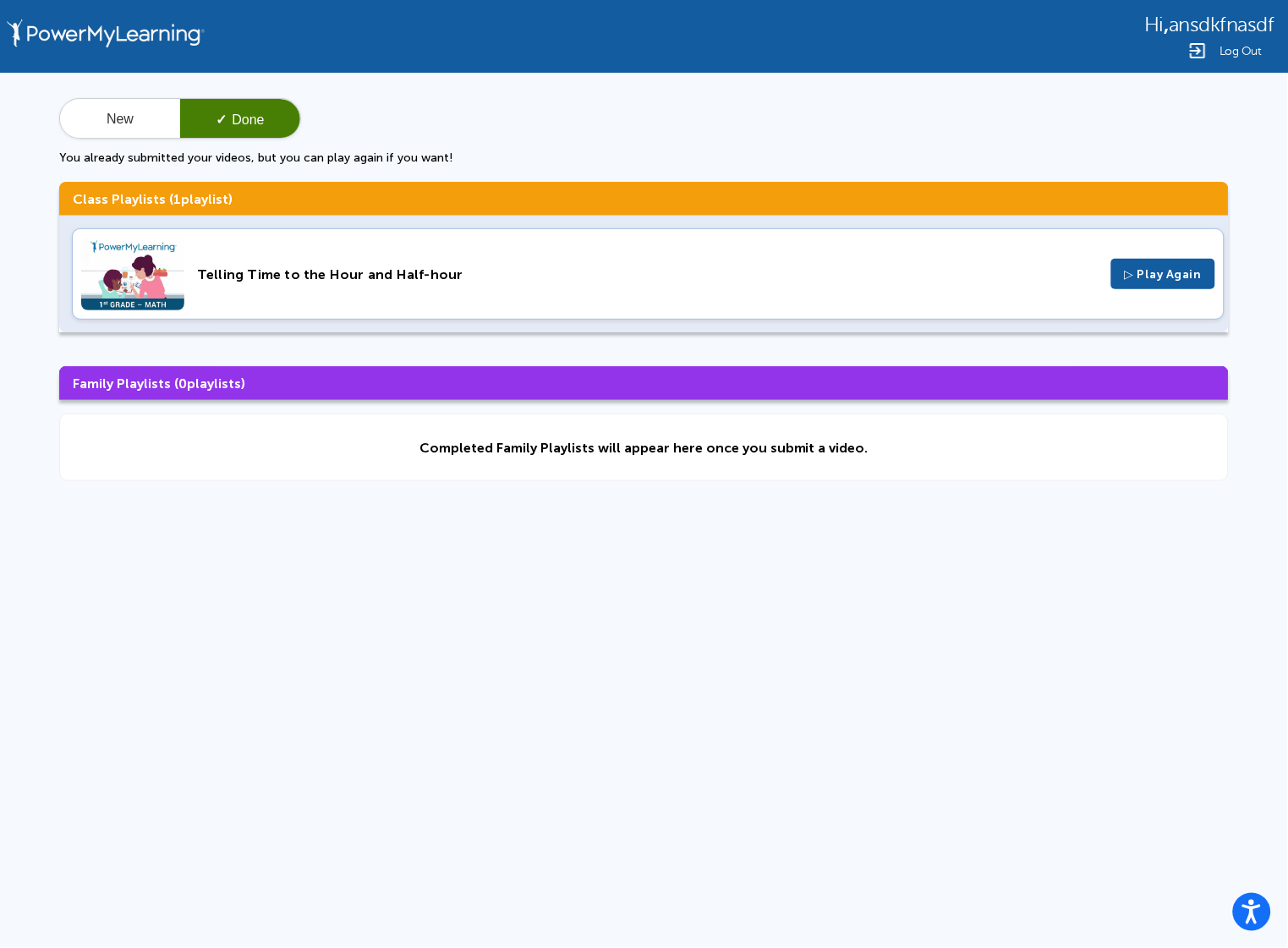 Image resolution: width=1288 pixels, height=948 pixels. I want to click on button: ✓Done, so click(240, 119).